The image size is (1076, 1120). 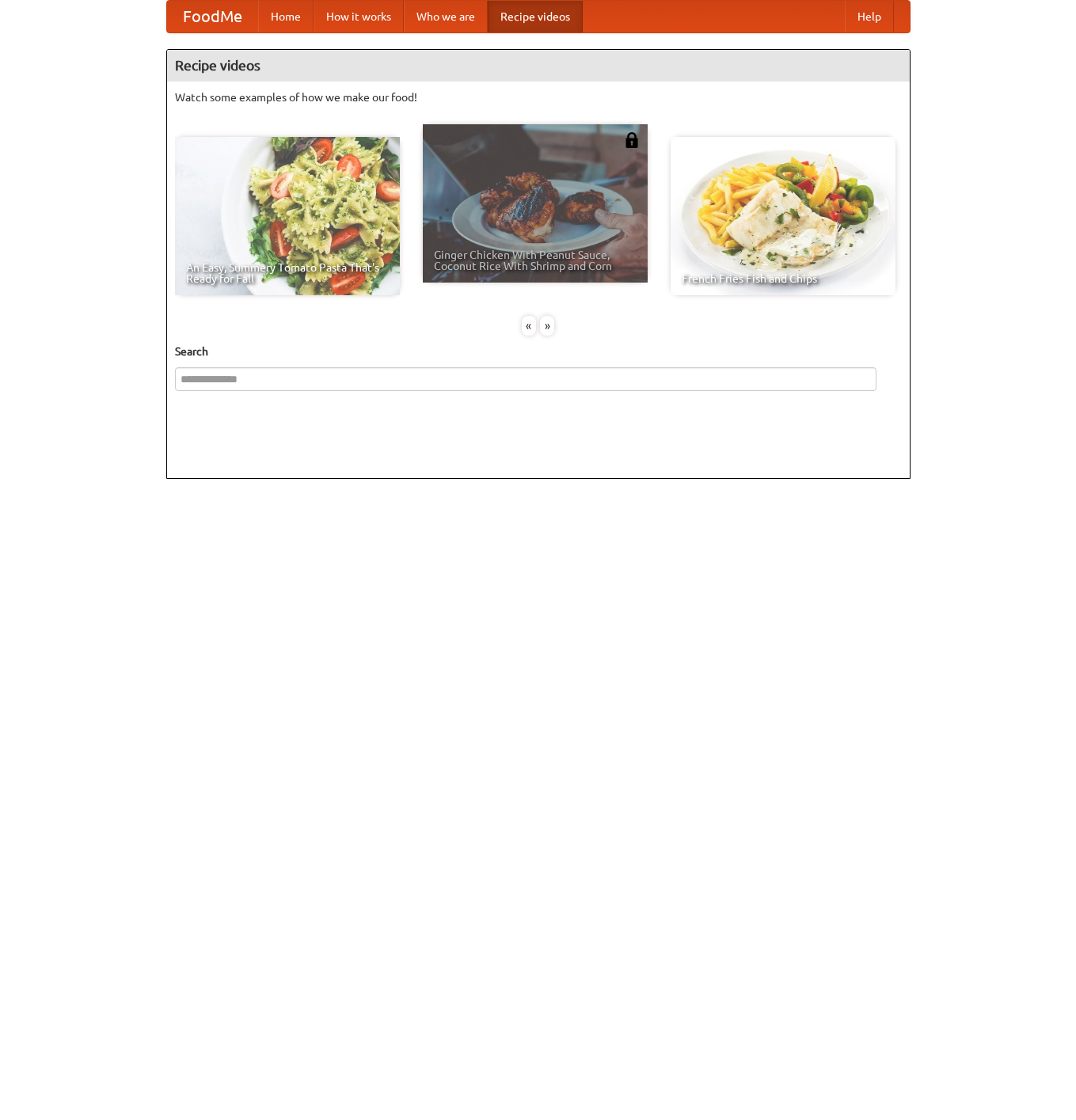 I want to click on a: Who we are, so click(x=446, y=17).